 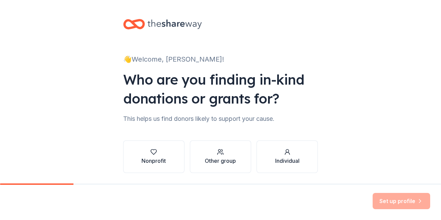 I want to click on button: Individual, so click(x=287, y=157).